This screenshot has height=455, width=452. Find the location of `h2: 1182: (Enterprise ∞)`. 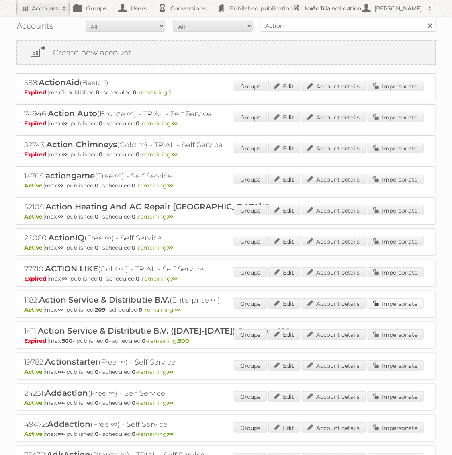

h2: 1182: (Enterprise ∞) is located at coordinates (164, 300).